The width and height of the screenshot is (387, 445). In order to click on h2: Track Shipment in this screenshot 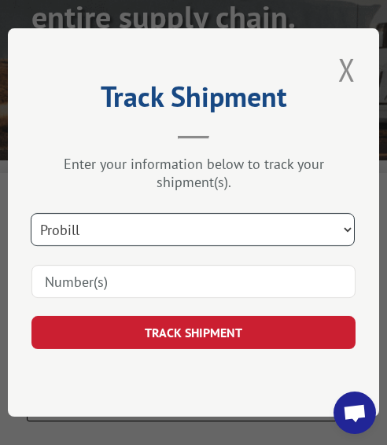, I will do `click(193, 101)`.